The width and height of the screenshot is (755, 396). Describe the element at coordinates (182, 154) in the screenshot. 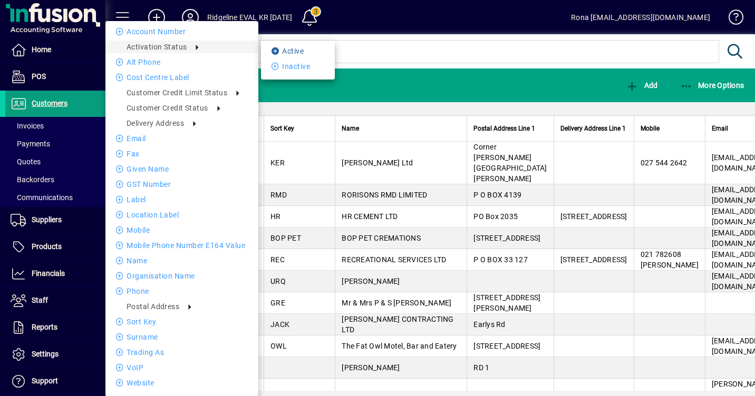

I see `li: Fax` at that location.